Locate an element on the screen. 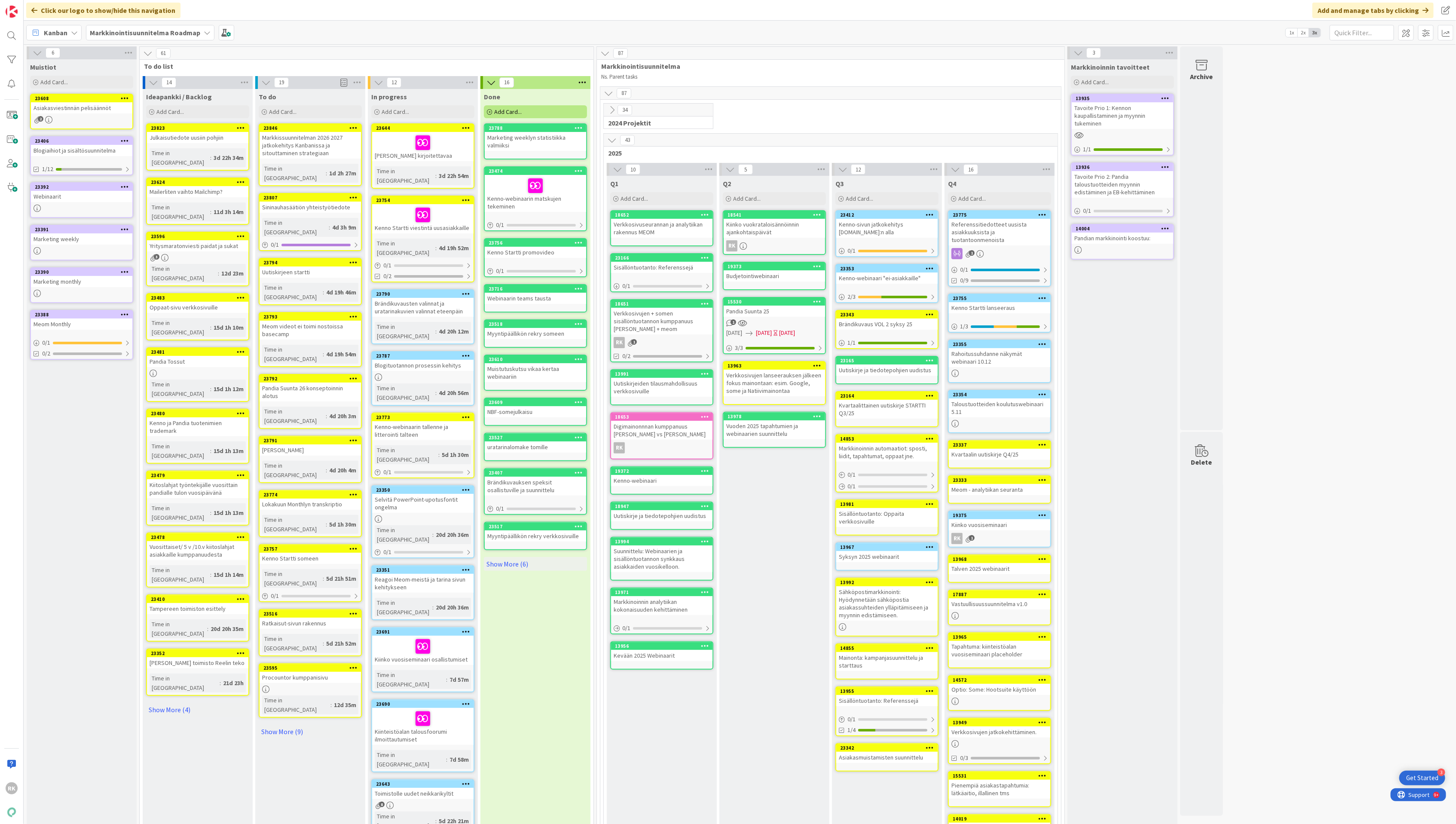 The height and width of the screenshot is (824, 1456). div: 23480 is located at coordinates (198, 413).